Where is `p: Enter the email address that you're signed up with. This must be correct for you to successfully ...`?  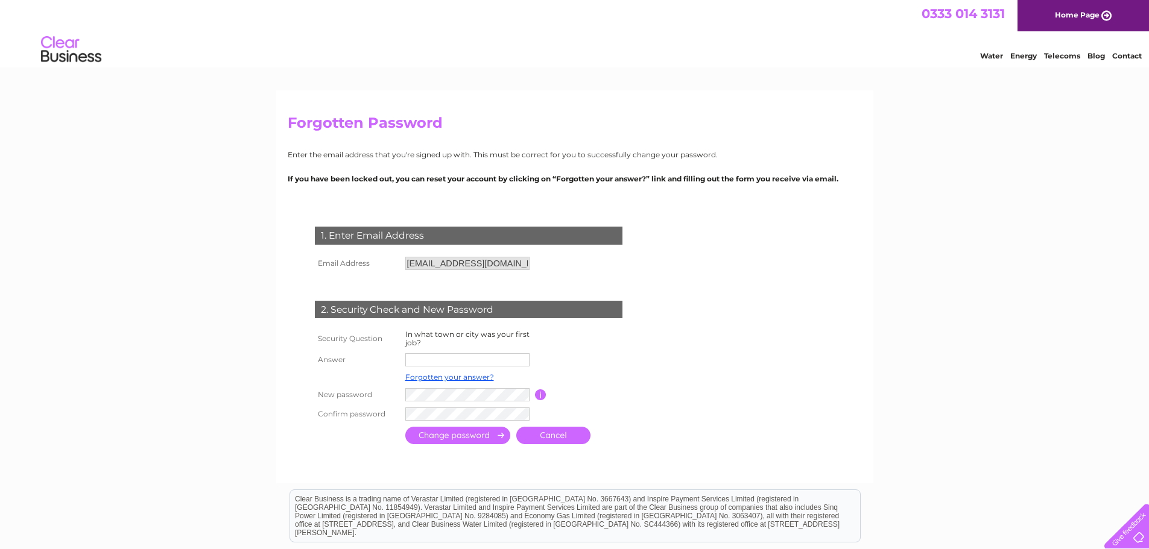
p: Enter the email address that you're signed up with. This must be correct for you to successfully ... is located at coordinates (575, 154).